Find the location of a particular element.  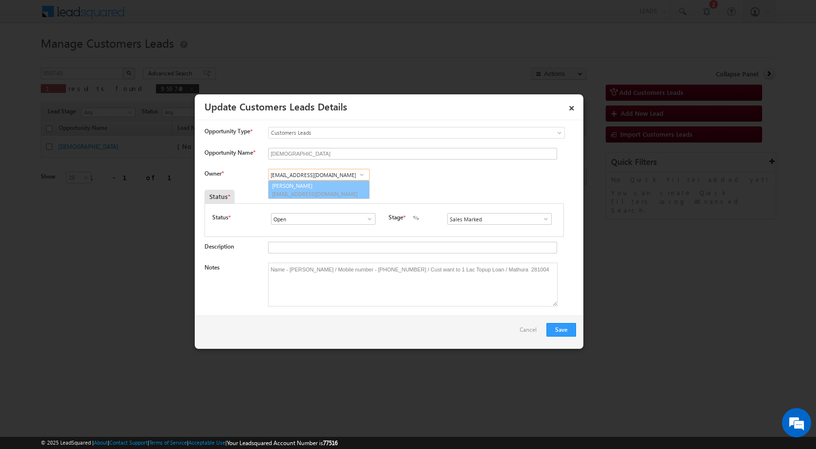

textarea: Type your message and hit 'Enter' is located at coordinates (95, 190).